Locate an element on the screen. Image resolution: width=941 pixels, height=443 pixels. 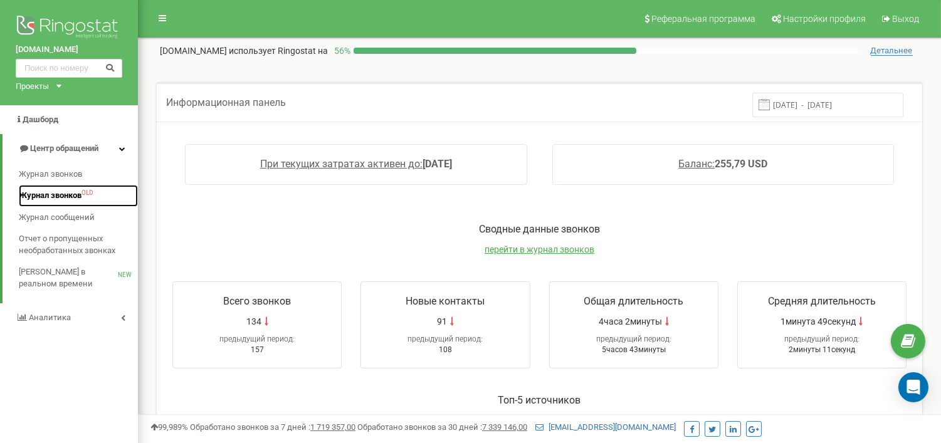
a: Журнал звонков is located at coordinates (78, 174).